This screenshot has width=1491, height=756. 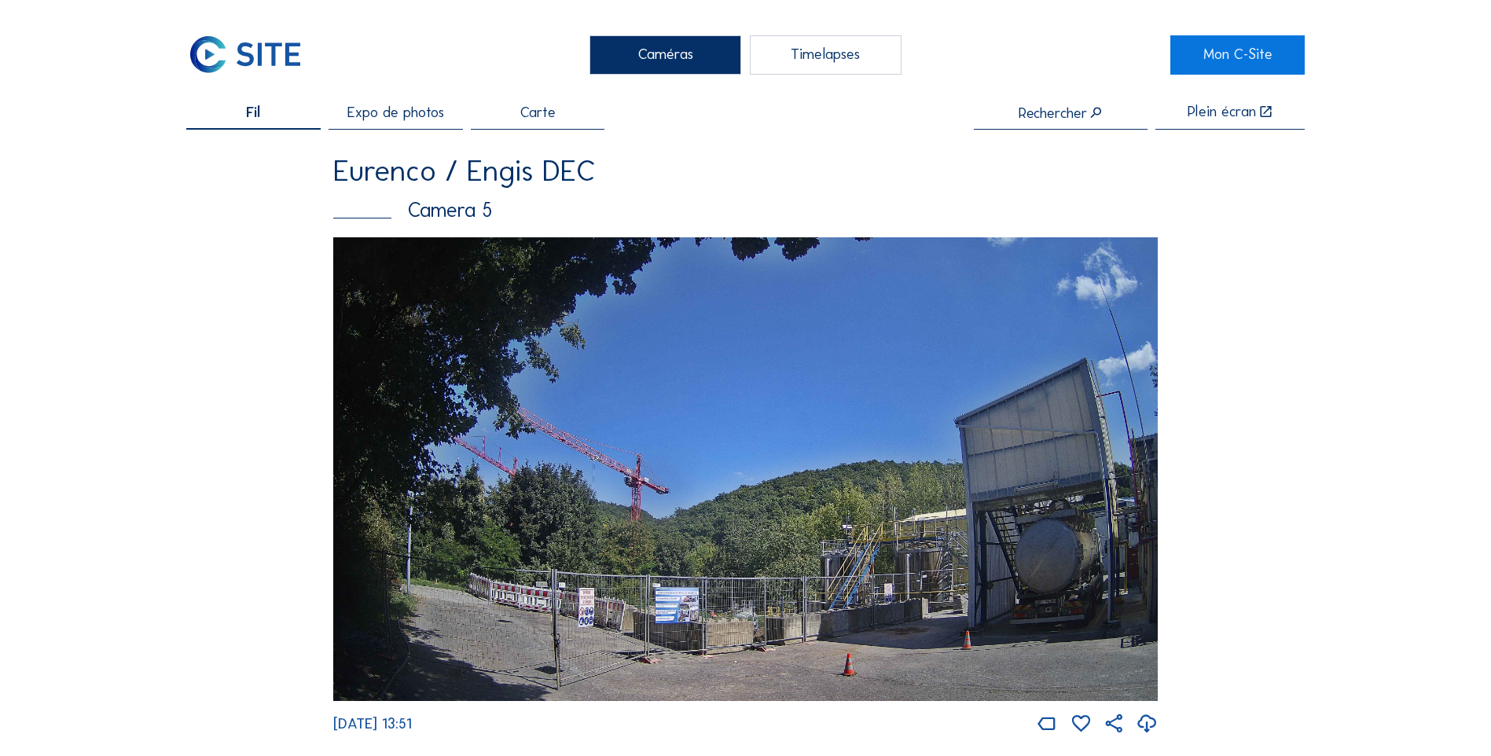 What do you see at coordinates (1237, 55) in the screenshot?
I see `a: Mon C-Site` at bounding box center [1237, 55].